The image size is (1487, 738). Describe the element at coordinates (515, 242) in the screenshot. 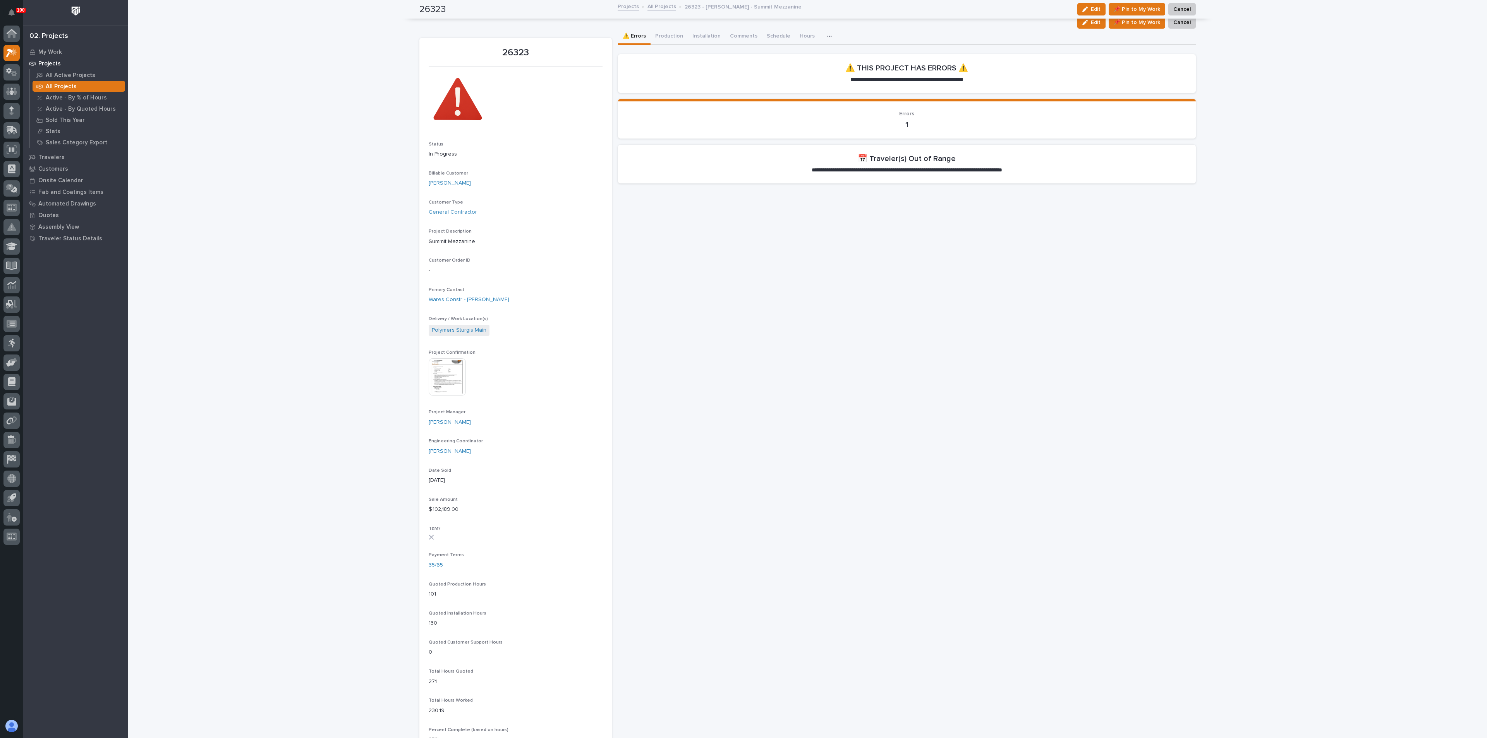

I see `p: Summit Mezzanine` at that location.